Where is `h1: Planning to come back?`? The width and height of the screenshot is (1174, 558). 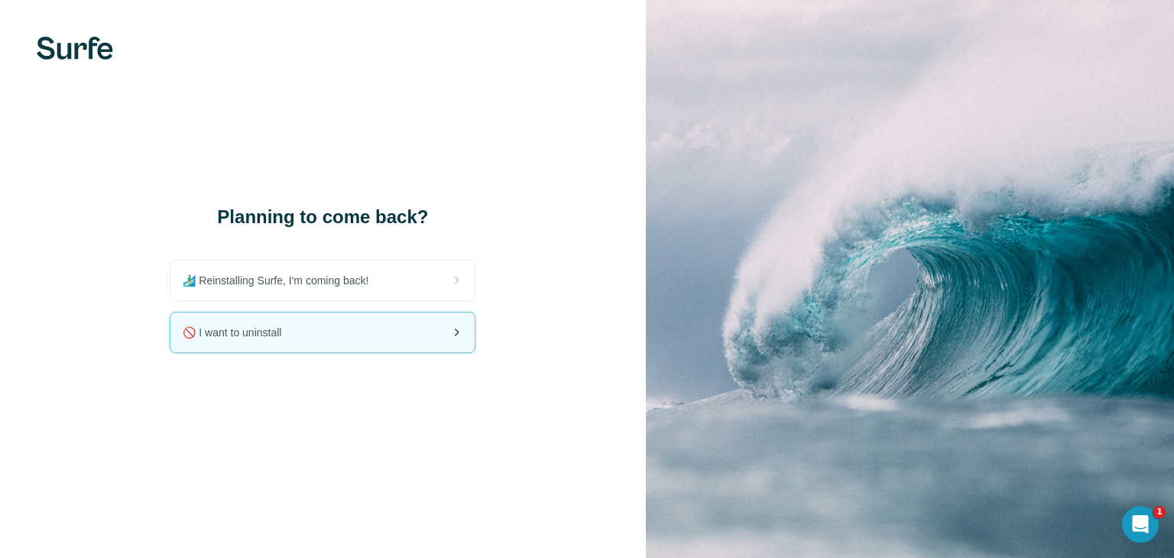 h1: Planning to come back? is located at coordinates (323, 217).